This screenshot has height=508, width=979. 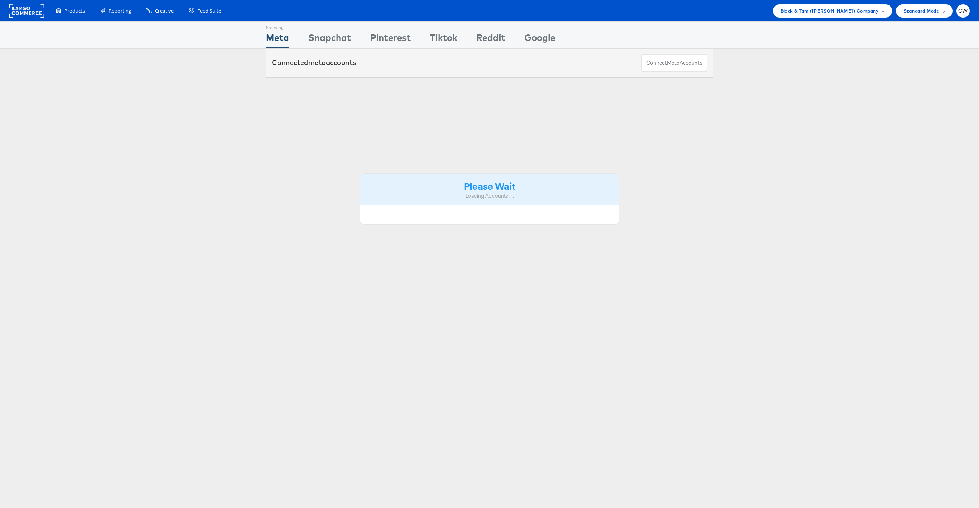 I want to click on div: Snapchat, so click(x=330, y=39).